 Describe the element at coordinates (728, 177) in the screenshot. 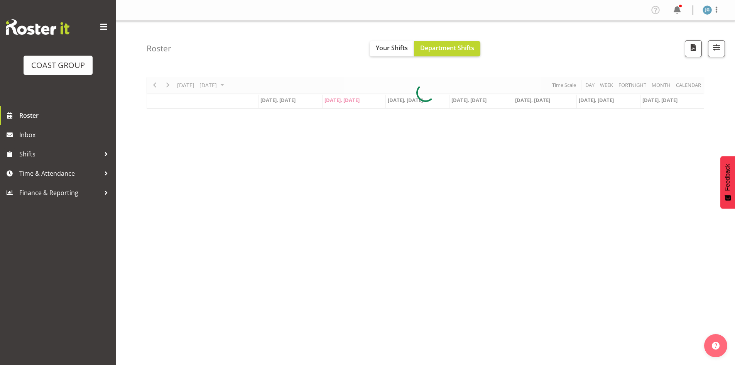

I see `span: Feedback` at that location.